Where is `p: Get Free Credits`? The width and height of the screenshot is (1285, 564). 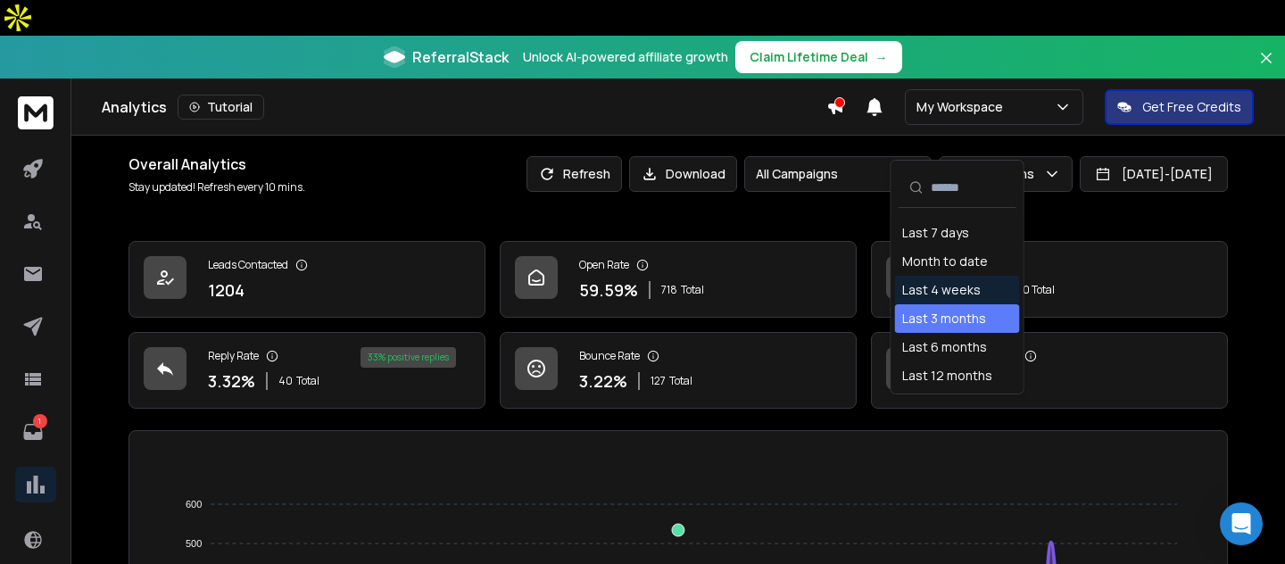
p: Get Free Credits is located at coordinates (1192, 107).